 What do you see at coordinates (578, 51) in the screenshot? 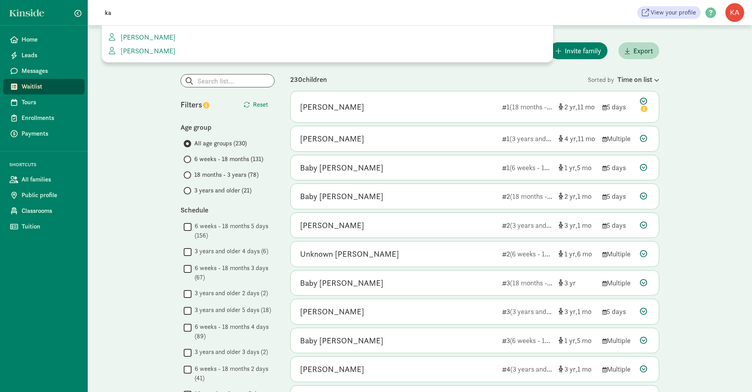
I see `button: Invite family` at bounding box center [578, 51].